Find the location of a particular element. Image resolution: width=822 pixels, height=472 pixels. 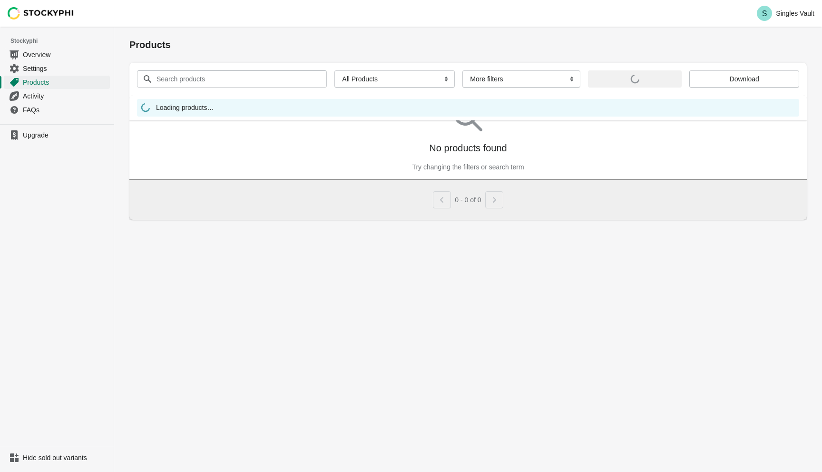

a: Upgrade is located at coordinates (57, 135).